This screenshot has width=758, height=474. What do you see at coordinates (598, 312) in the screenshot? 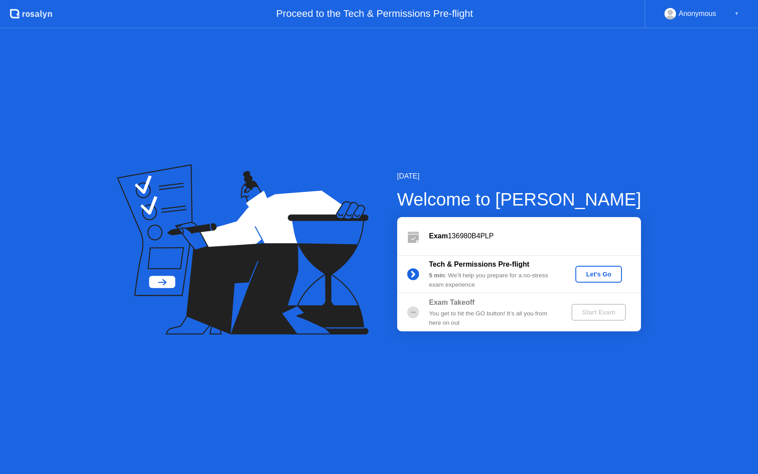
I see `div: Start Exam` at bounding box center [598, 312].